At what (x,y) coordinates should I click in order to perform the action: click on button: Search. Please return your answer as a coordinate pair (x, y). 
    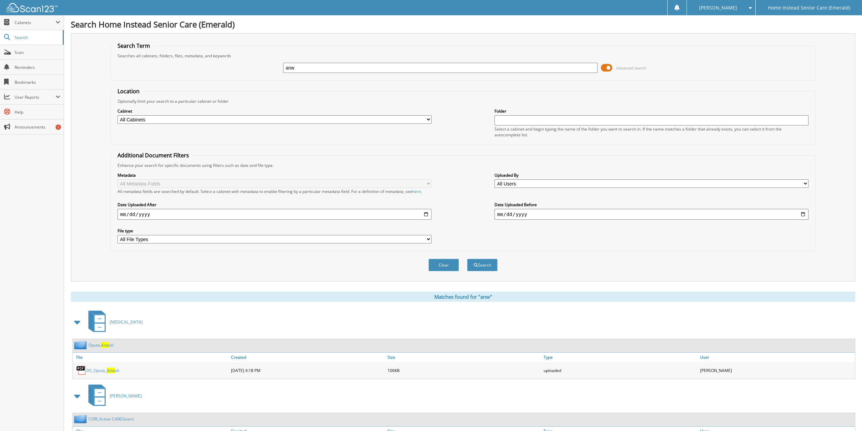
    Looking at the image, I should click on (483, 265).